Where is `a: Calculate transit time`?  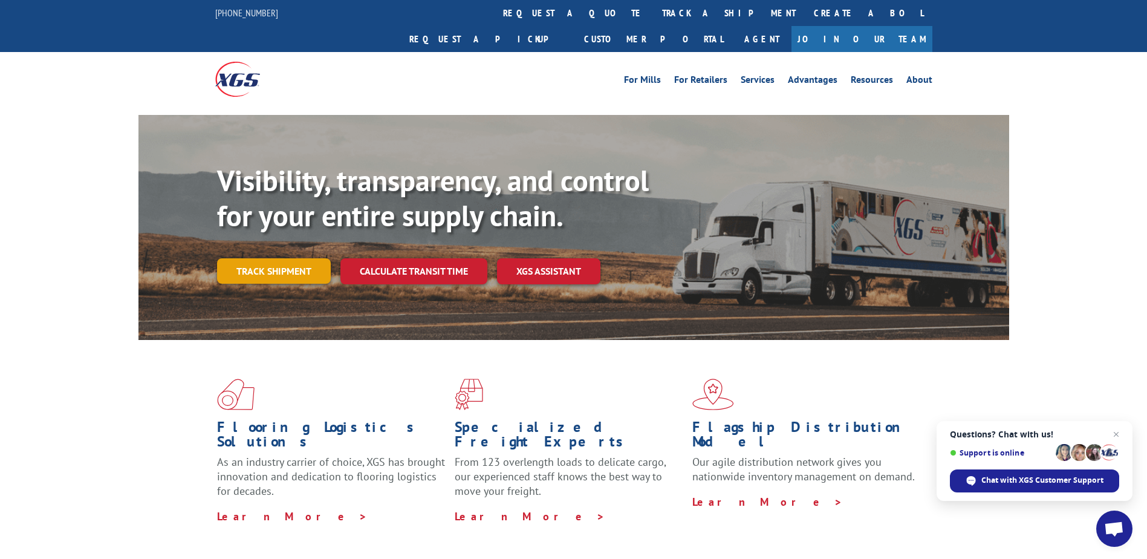 a: Calculate transit time is located at coordinates (414, 271).